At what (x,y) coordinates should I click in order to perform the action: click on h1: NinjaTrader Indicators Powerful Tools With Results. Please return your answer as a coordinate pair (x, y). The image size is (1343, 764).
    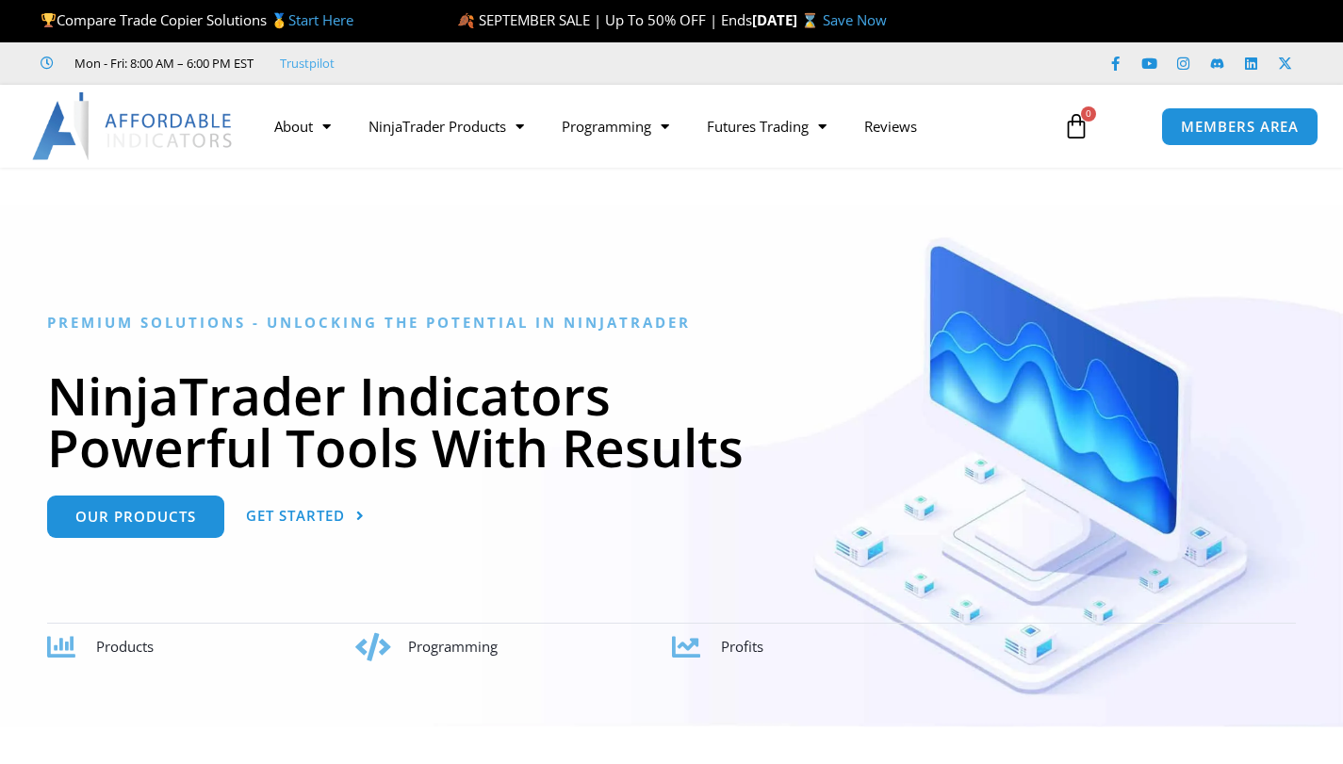
    Looking at the image, I should click on (671, 421).